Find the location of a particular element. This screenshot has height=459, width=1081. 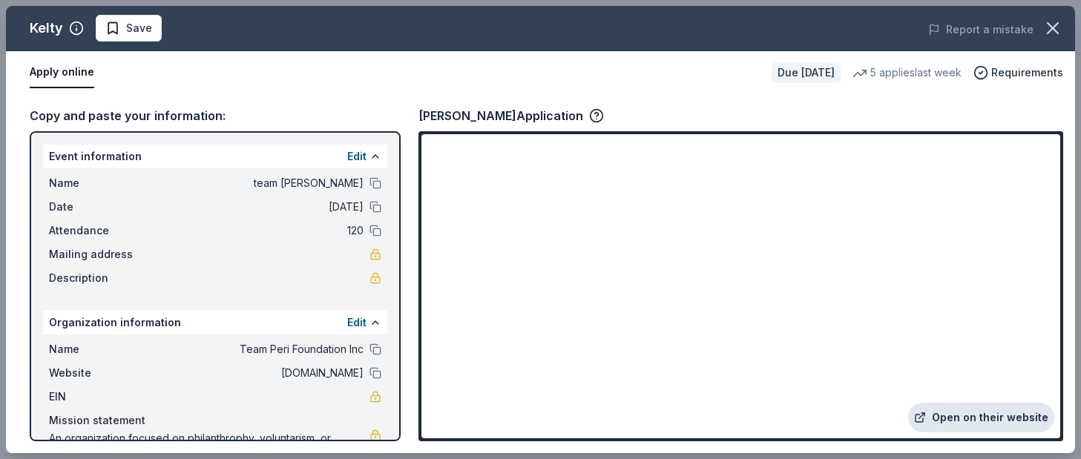

span: Description is located at coordinates (99, 278).